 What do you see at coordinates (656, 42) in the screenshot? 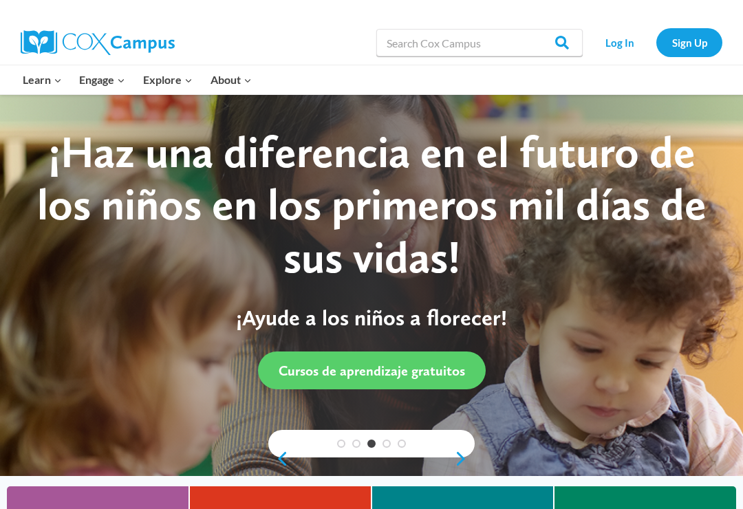
I see `nav: Secondary Navigation` at bounding box center [656, 42].